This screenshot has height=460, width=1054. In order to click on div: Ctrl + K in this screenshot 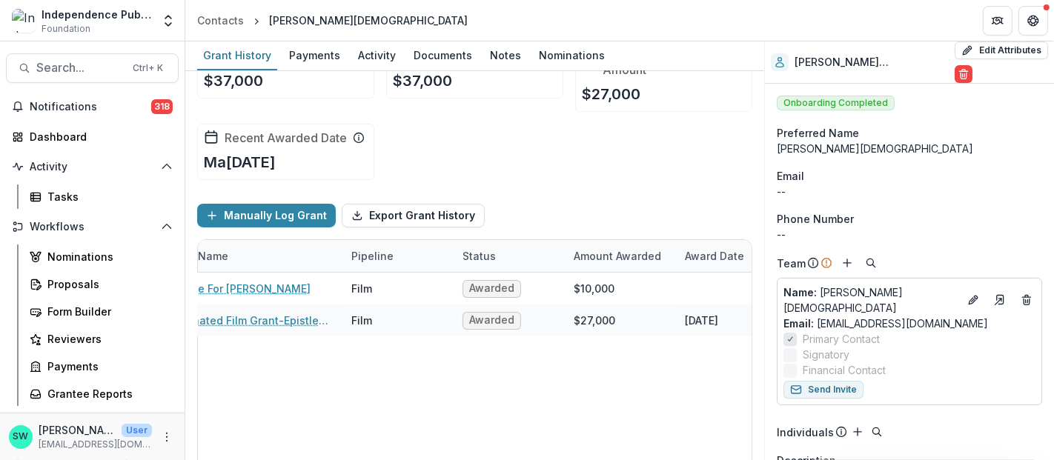, I will do `click(148, 68)`.